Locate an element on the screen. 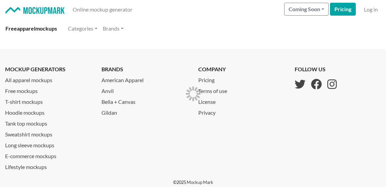  a: License is located at coordinates (215, 101).